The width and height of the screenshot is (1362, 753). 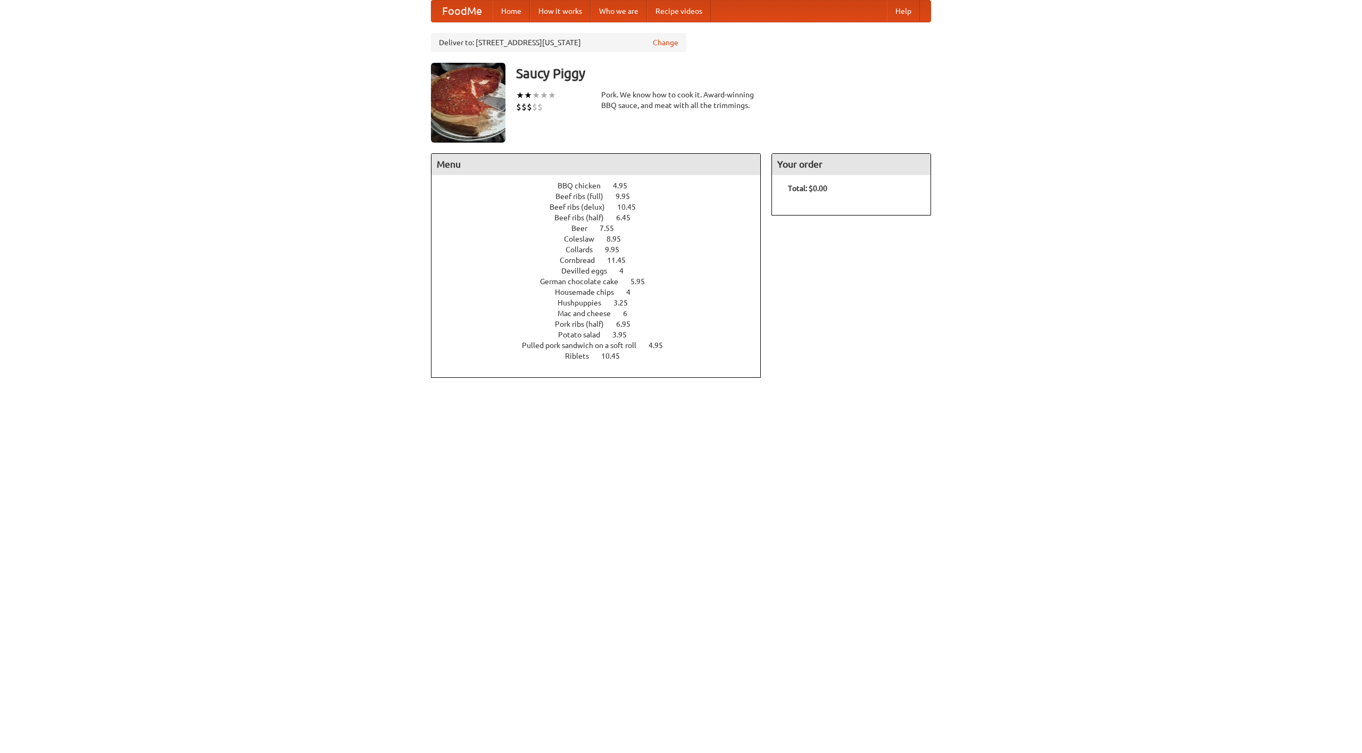 I want to click on span: Riblets, so click(x=582, y=356).